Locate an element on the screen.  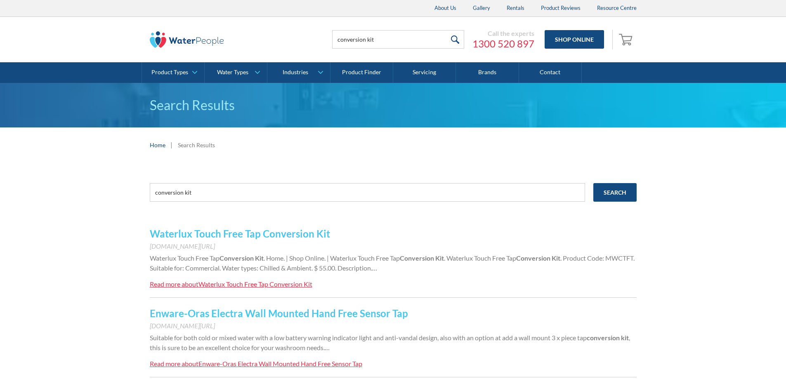
a: Water Types is located at coordinates (236, 73).